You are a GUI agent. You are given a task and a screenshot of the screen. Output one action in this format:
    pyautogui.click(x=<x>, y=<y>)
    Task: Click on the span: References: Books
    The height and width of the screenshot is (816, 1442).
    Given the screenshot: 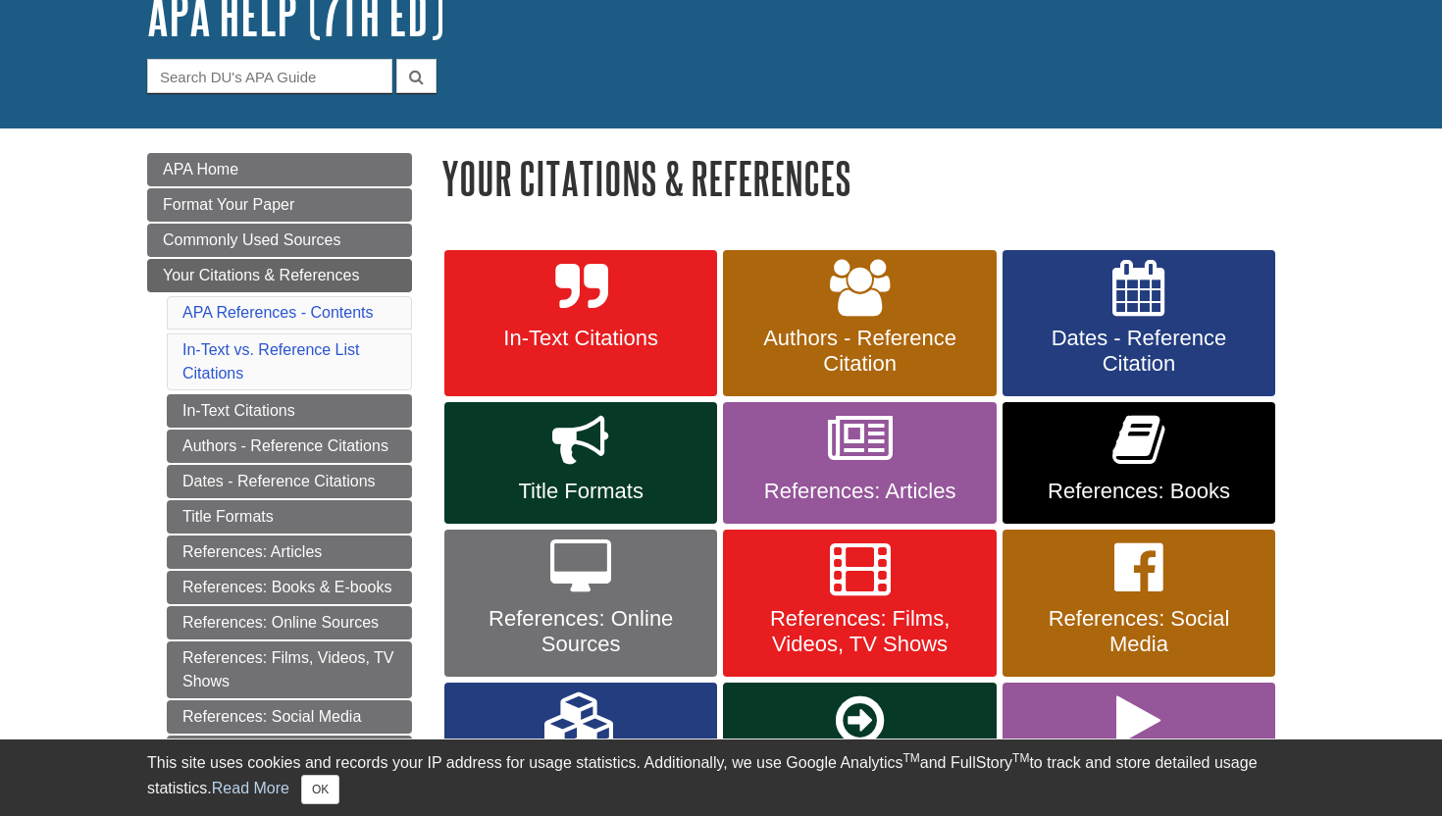 What is the action you would take?
    pyautogui.click(x=1139, y=491)
    